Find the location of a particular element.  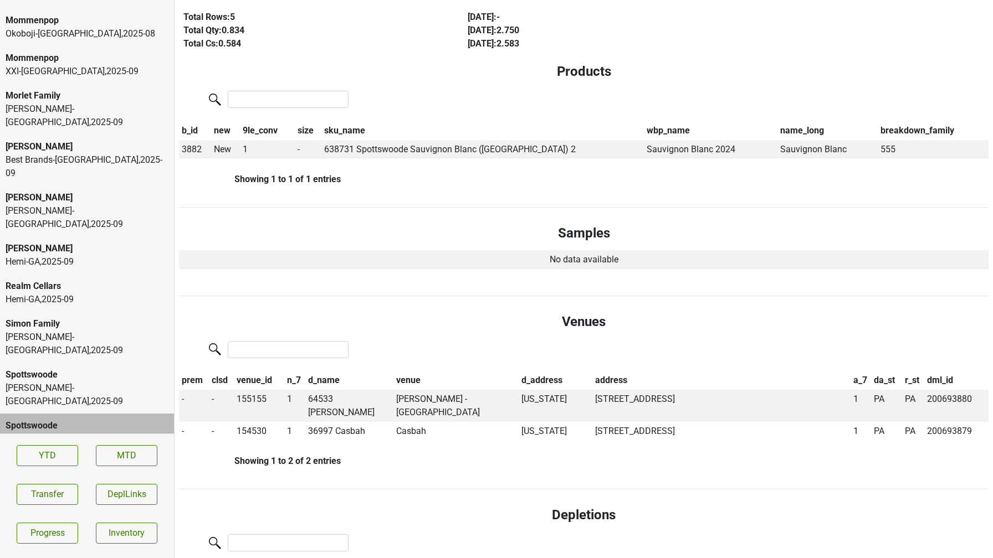

div: Simon Family is located at coordinates (87, 324).